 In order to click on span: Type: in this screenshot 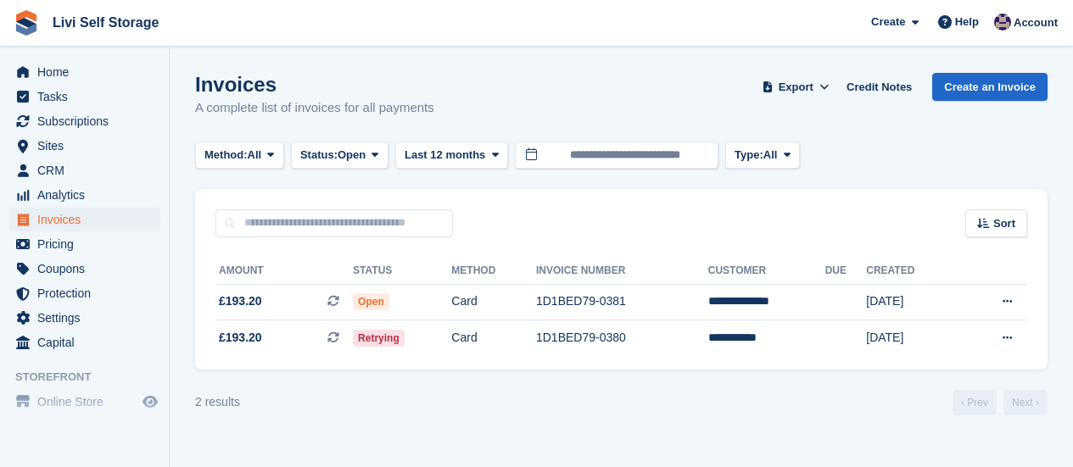, I will do `click(749, 155)`.